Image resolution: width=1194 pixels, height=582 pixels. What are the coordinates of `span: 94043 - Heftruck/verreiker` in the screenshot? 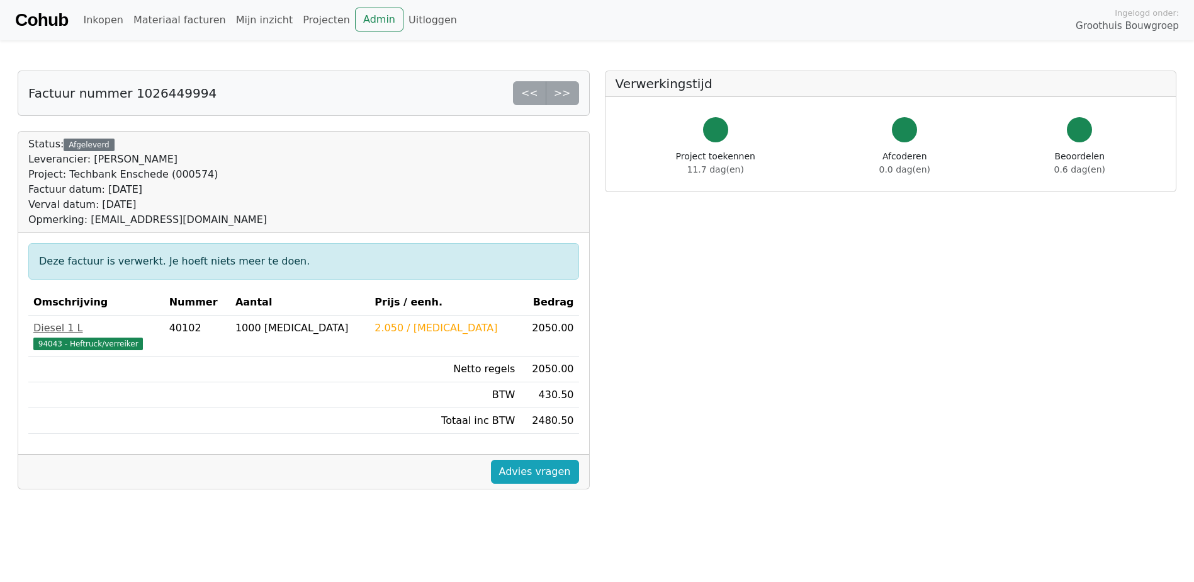 It's located at (88, 344).